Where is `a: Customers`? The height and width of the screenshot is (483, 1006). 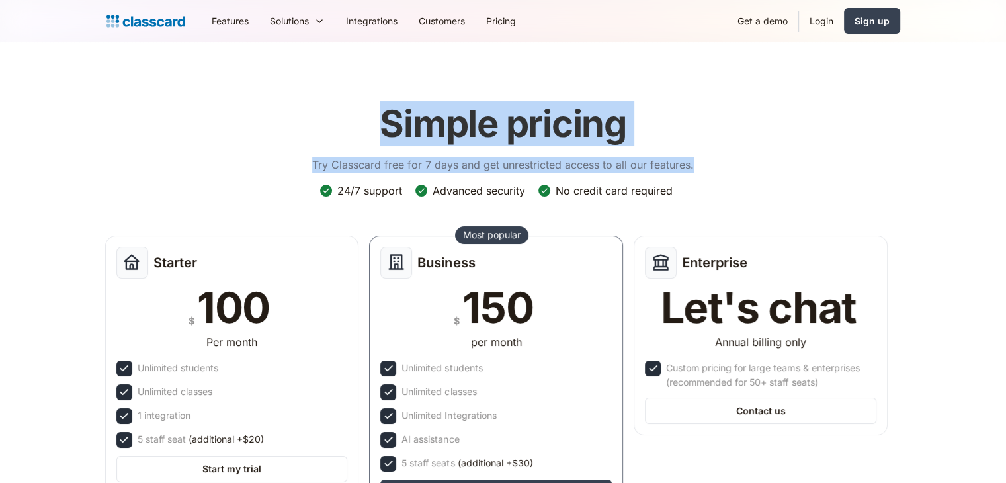
a: Customers is located at coordinates (442, 21).